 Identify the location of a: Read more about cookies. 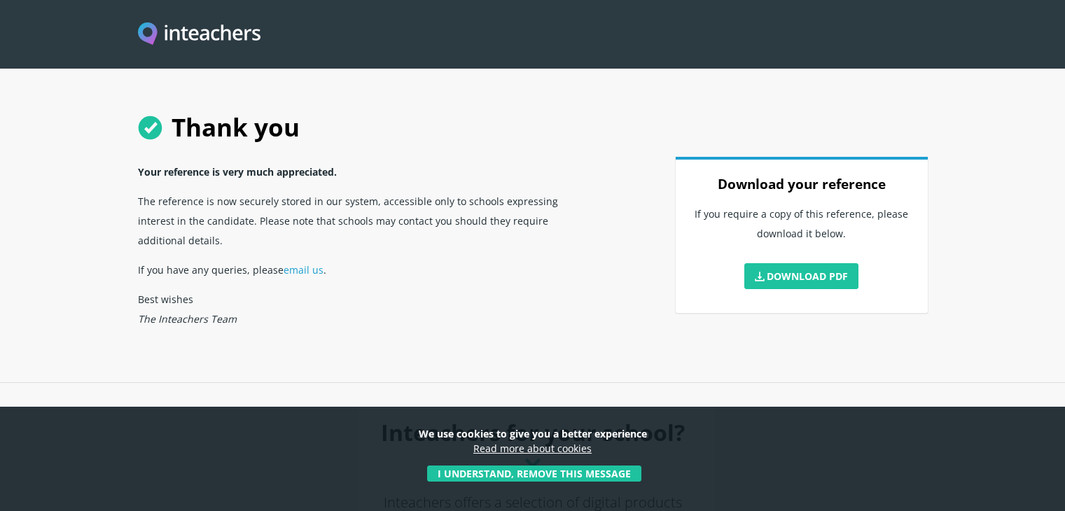
(532, 448).